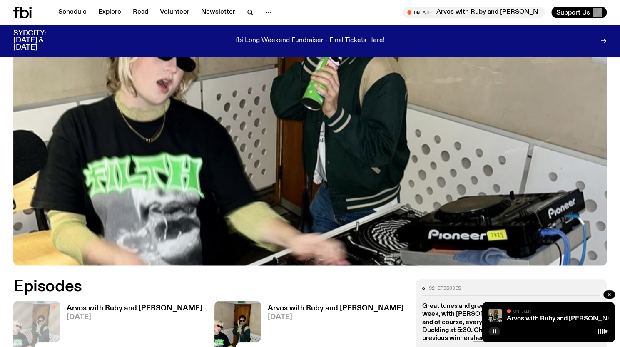 The height and width of the screenshot is (347, 620). Describe the element at coordinates (174, 12) in the screenshot. I see `a: Volunteer` at that location.